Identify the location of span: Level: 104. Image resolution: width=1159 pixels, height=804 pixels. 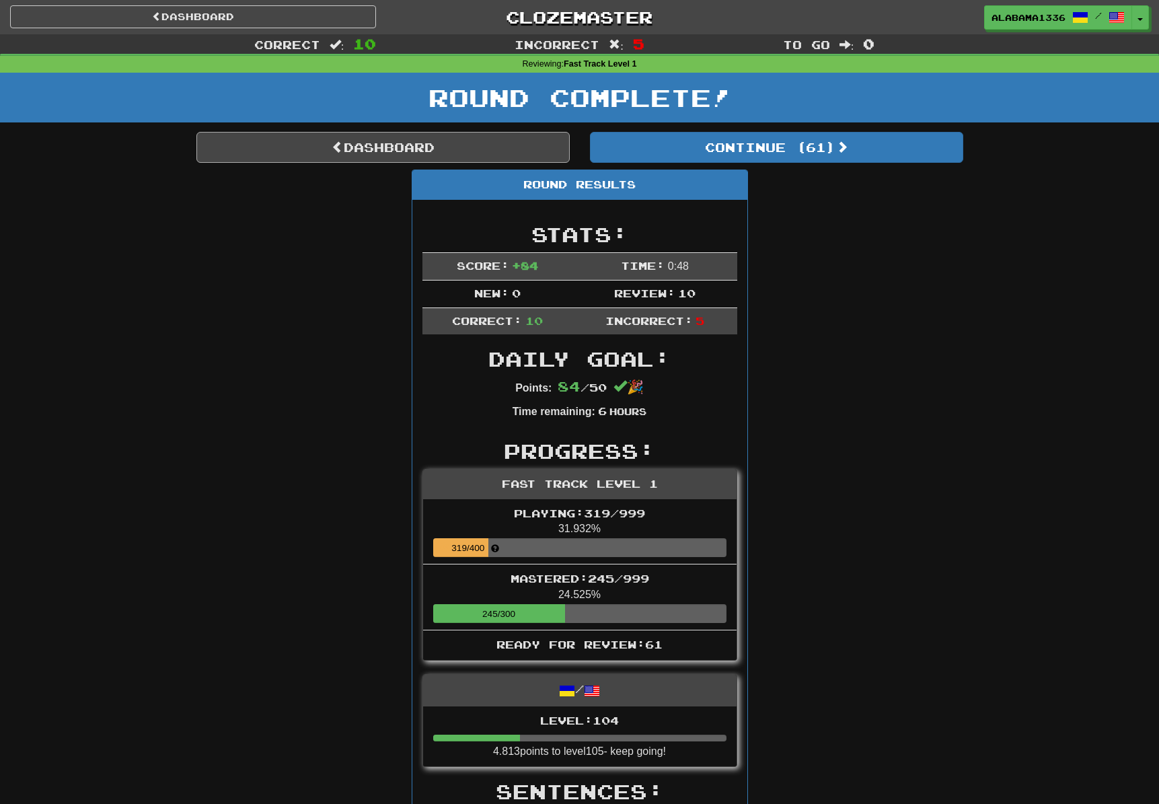
(579, 720).